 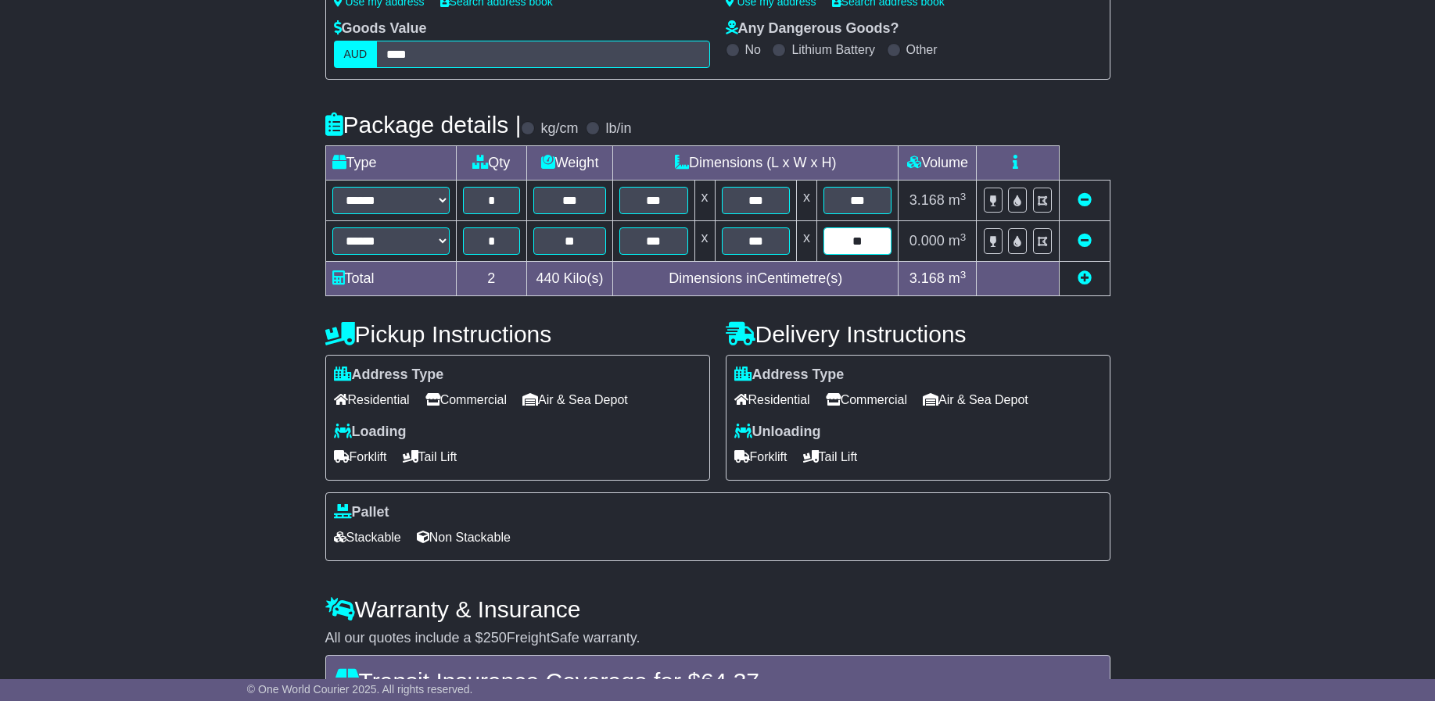 I want to click on span: Non Stackable, so click(x=464, y=537).